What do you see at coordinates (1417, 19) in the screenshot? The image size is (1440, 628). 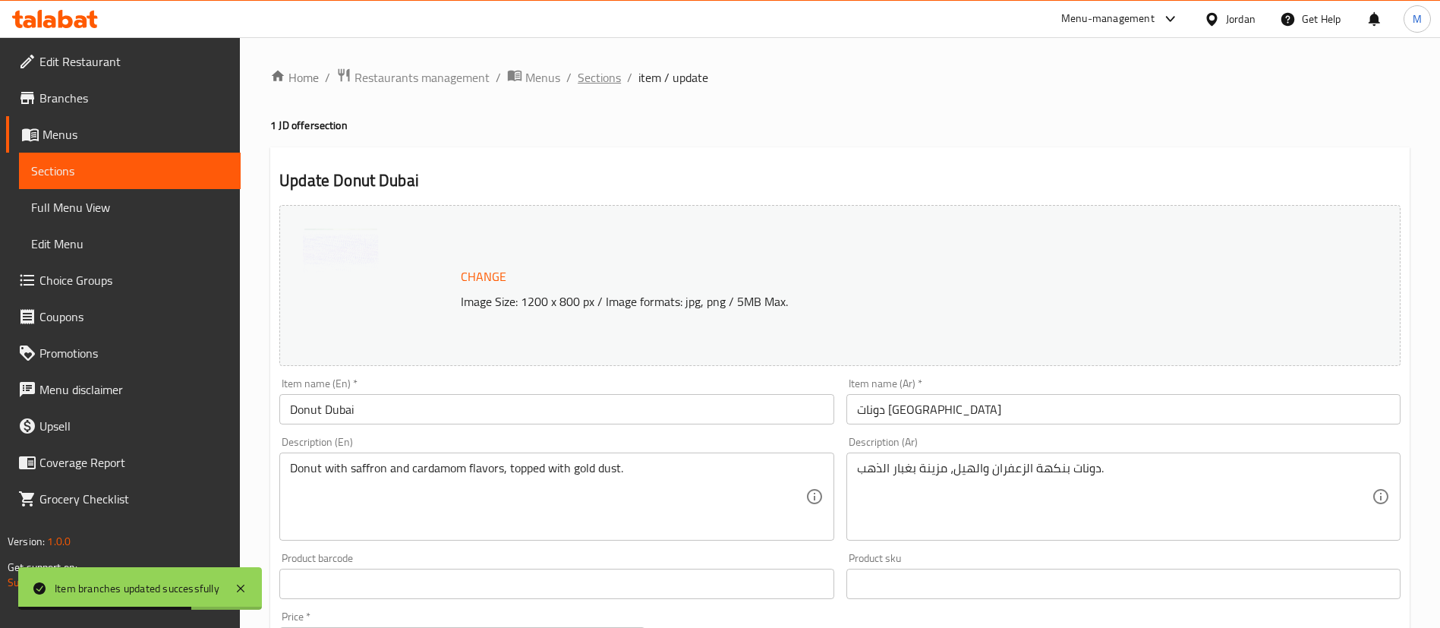 I see `span: M` at bounding box center [1417, 19].